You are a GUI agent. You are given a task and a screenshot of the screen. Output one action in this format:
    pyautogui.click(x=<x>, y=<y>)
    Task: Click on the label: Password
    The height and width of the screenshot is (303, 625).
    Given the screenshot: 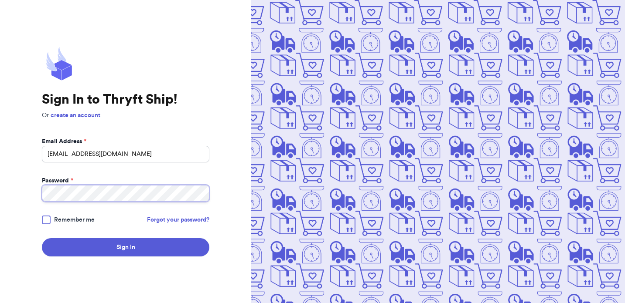 What is the action you would take?
    pyautogui.click(x=58, y=181)
    